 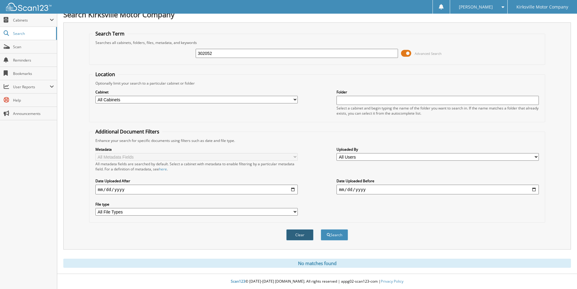 I want to click on div: Searches all cabinets, folders, files, metadata, and keywords, so click(x=317, y=42).